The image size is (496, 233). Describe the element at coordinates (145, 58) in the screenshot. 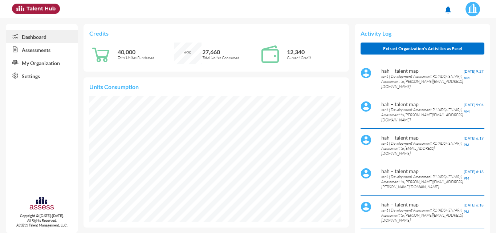

I see `p: Total Unites Purchased` at that location.